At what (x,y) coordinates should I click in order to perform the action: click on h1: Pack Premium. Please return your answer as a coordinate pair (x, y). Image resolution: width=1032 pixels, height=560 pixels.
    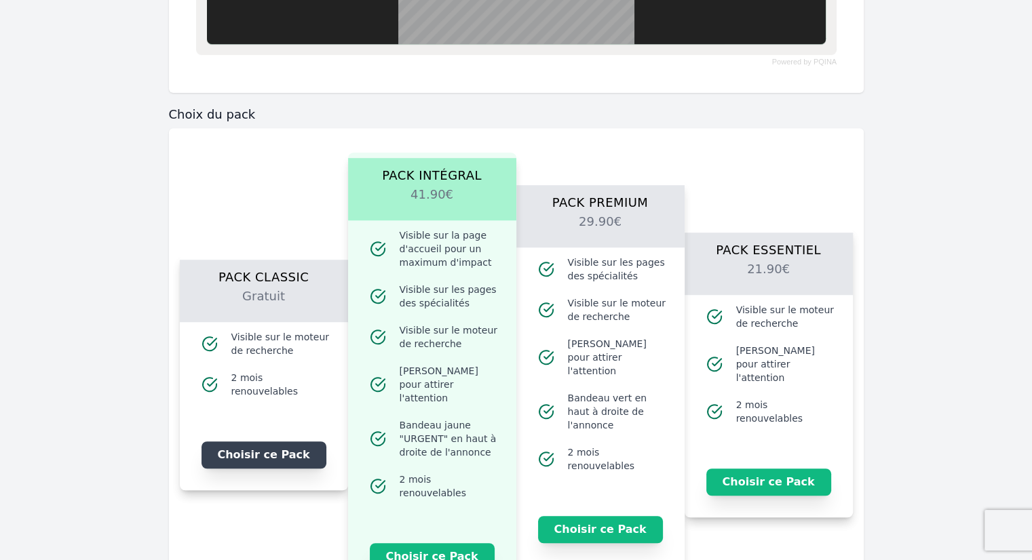
    Looking at the image, I should click on (600, 199).